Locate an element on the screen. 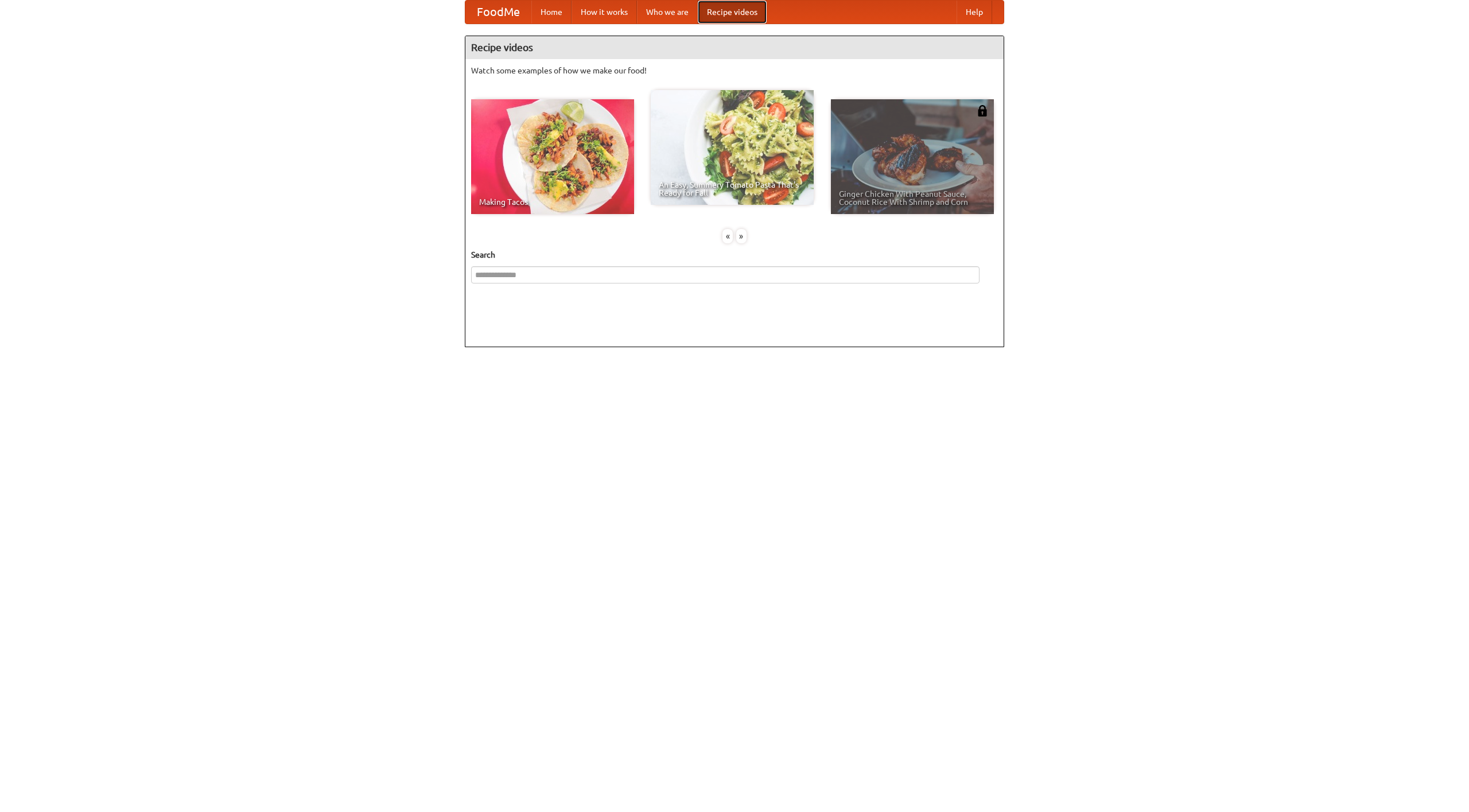 This screenshot has height=812, width=1469. h5: Search is located at coordinates (735, 254).